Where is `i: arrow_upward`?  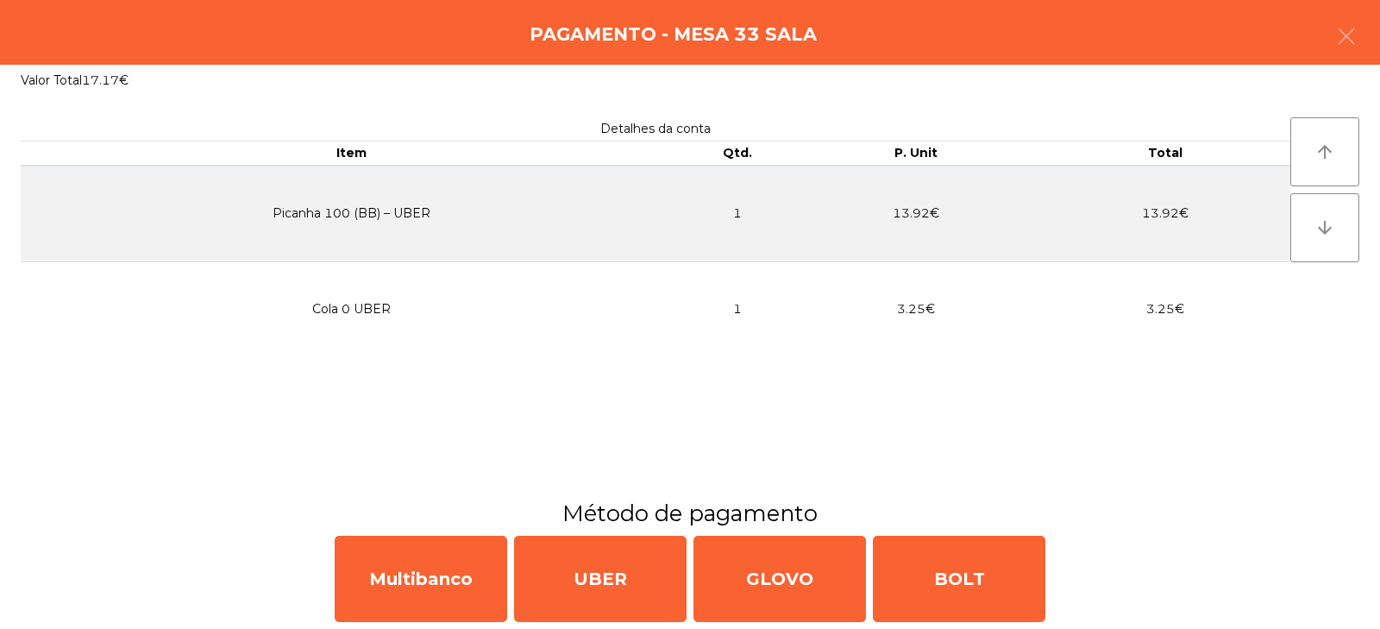 i: arrow_upward is located at coordinates (1325, 152).